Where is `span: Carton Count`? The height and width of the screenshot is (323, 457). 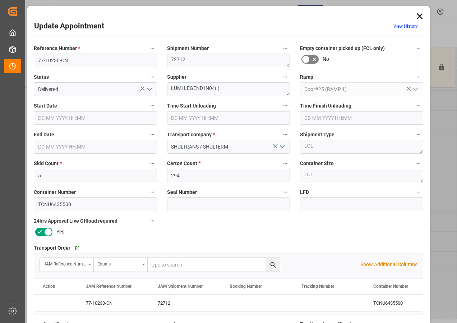 span: Carton Count is located at coordinates (184, 163).